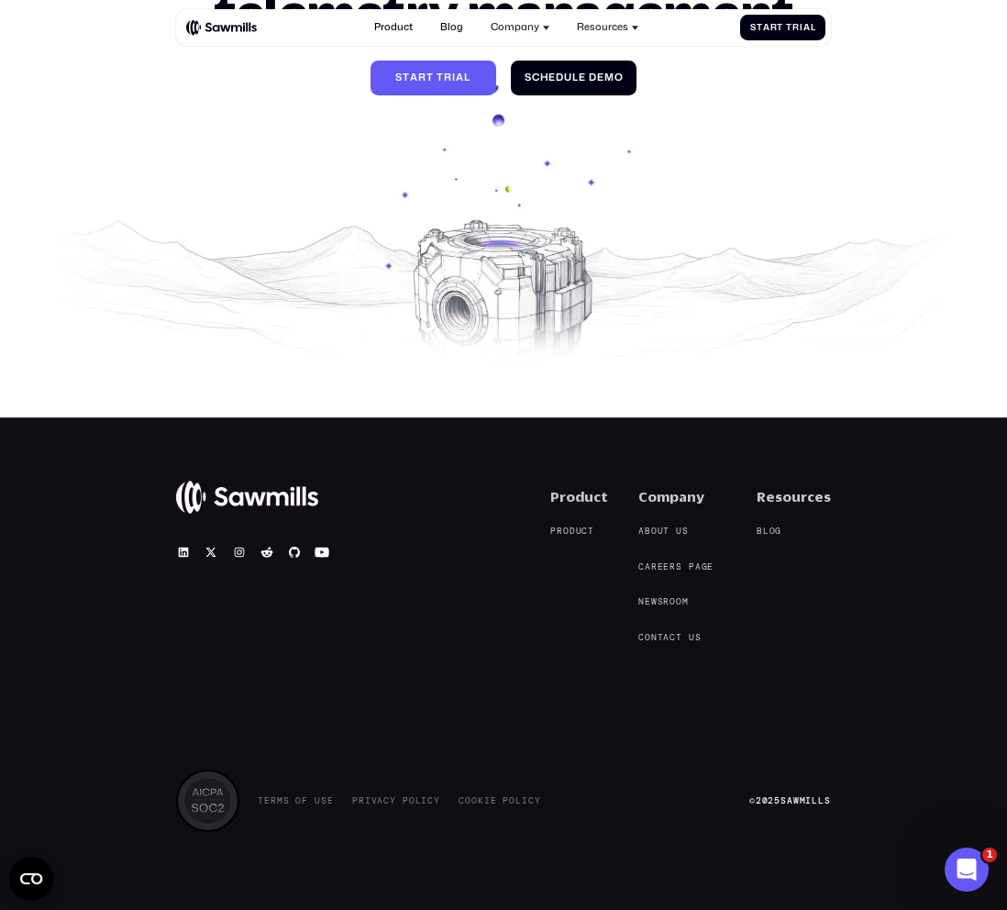 Image resolution: width=1007 pixels, height=910 pixels. What do you see at coordinates (692, 567) in the screenshot?
I see `span: p` at bounding box center [692, 567].